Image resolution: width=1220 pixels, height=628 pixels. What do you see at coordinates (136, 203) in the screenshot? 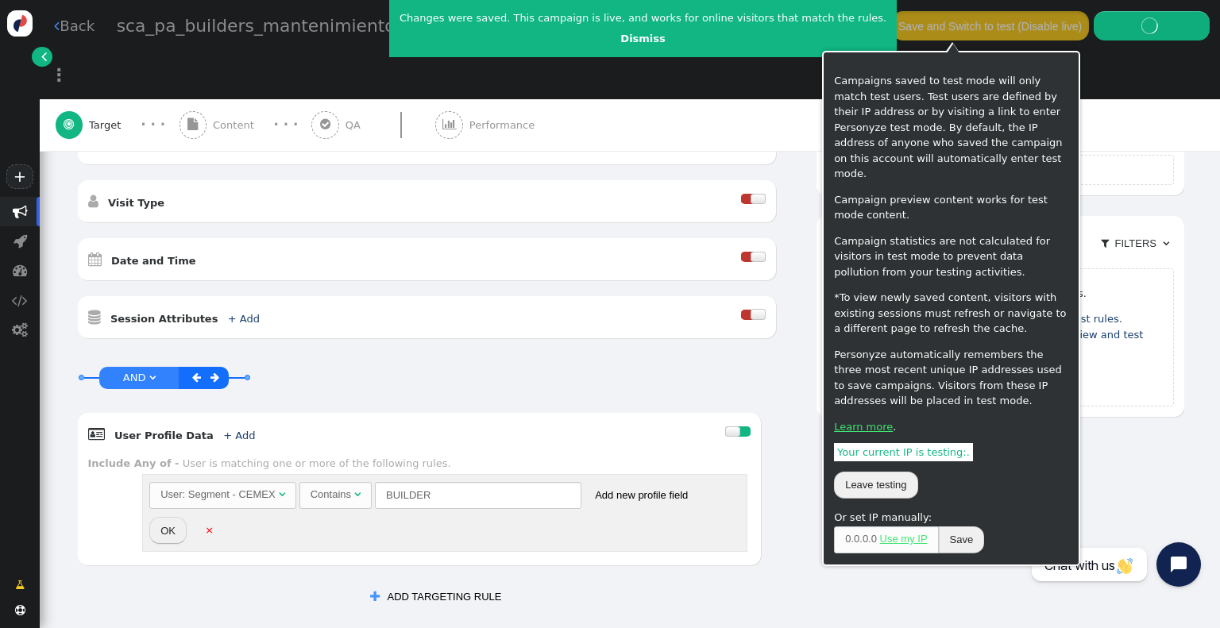
I see `b: Visit Type` at bounding box center [136, 203].